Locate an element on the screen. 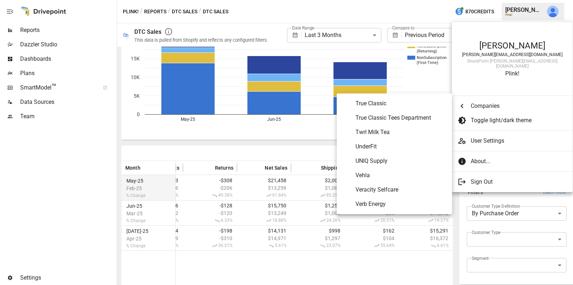  span: Twrl Milk Tea is located at coordinates (401, 132).